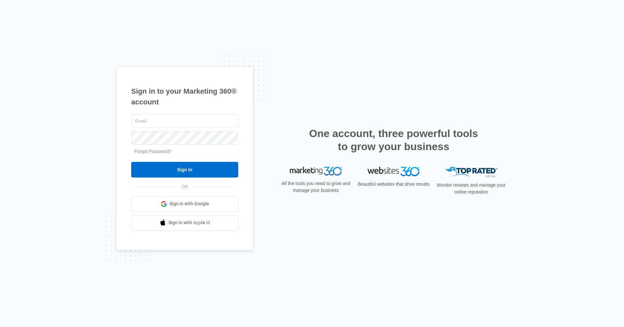  Describe the element at coordinates (189, 204) in the screenshot. I see `span: Sign in with Google` at that location.